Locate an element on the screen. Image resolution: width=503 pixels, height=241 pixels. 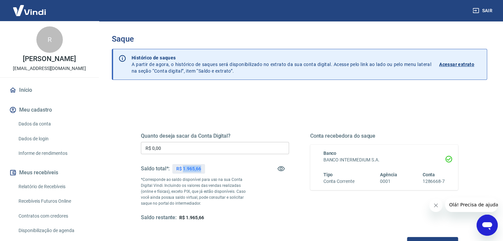
h6: 1286668-7 is located at coordinates (433, 181).